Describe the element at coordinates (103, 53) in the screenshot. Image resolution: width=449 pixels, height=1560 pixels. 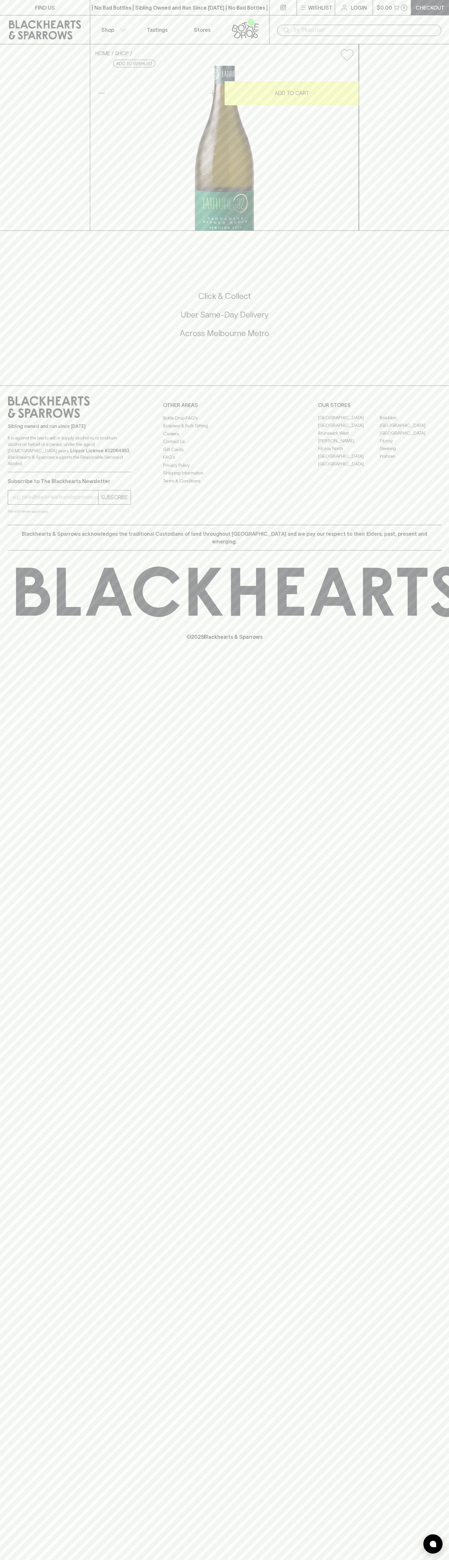
I see `a: HOME` at that location.